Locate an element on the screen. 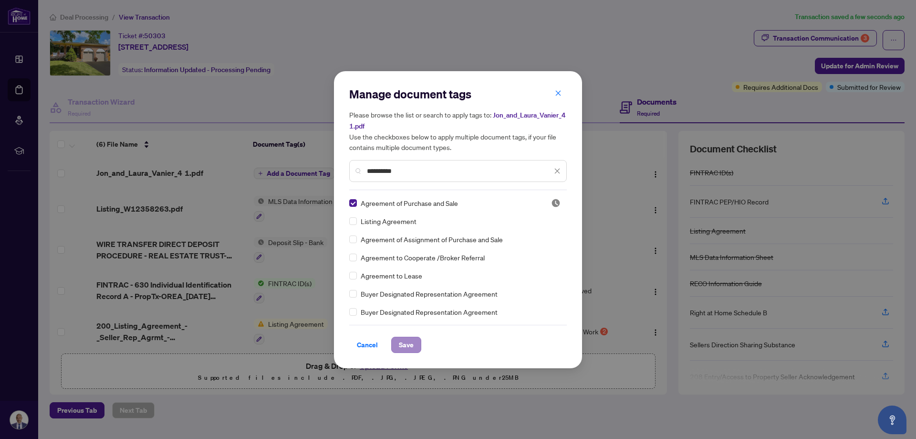 The width and height of the screenshot is (916, 439). img: status is located at coordinates (556, 203).